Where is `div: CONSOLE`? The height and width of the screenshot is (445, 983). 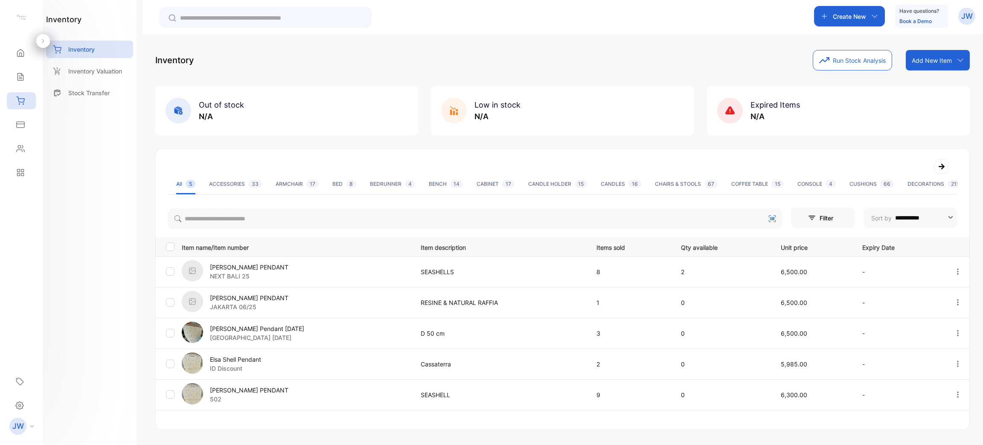
div: CONSOLE is located at coordinates (817, 184).